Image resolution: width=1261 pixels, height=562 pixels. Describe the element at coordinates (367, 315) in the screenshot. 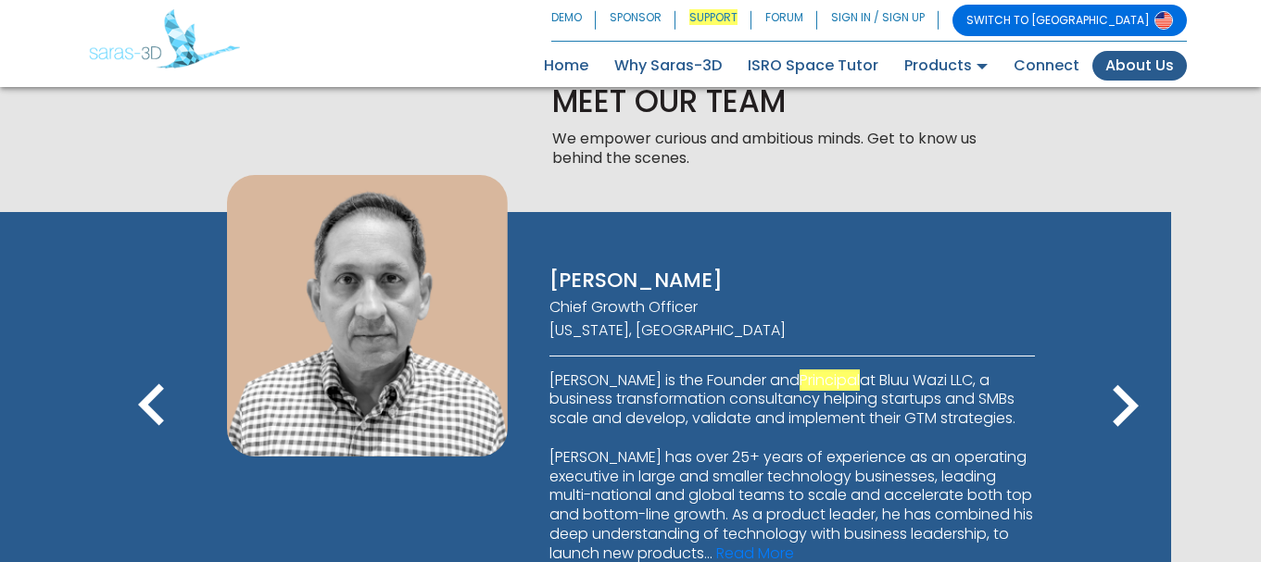

I see `img: Kanchan Mhatre` at that location.